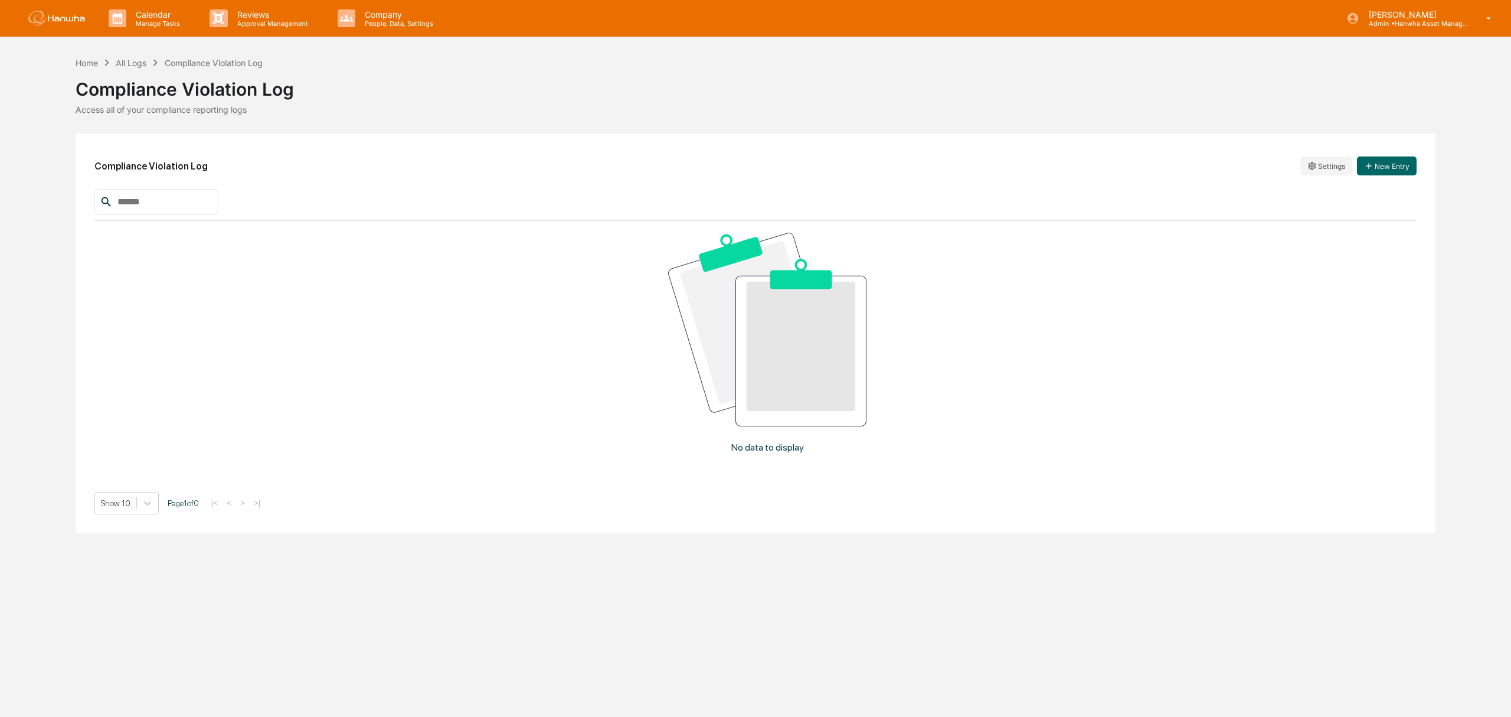 The width and height of the screenshot is (1511, 717). What do you see at coordinates (768, 447) in the screenshot?
I see `p: No data to display` at bounding box center [768, 447].